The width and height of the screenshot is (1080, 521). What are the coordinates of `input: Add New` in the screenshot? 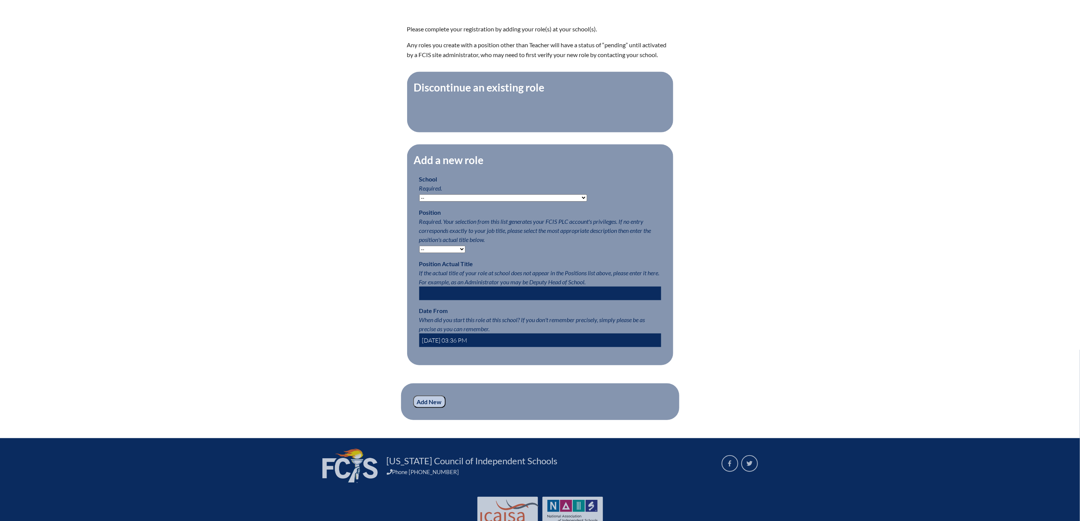 It's located at (430, 402).